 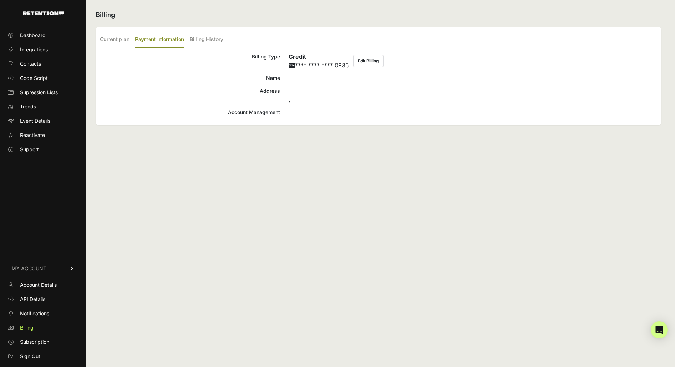 What do you see at coordinates (190, 78) in the screenshot?
I see `div: Name` at bounding box center [190, 78].